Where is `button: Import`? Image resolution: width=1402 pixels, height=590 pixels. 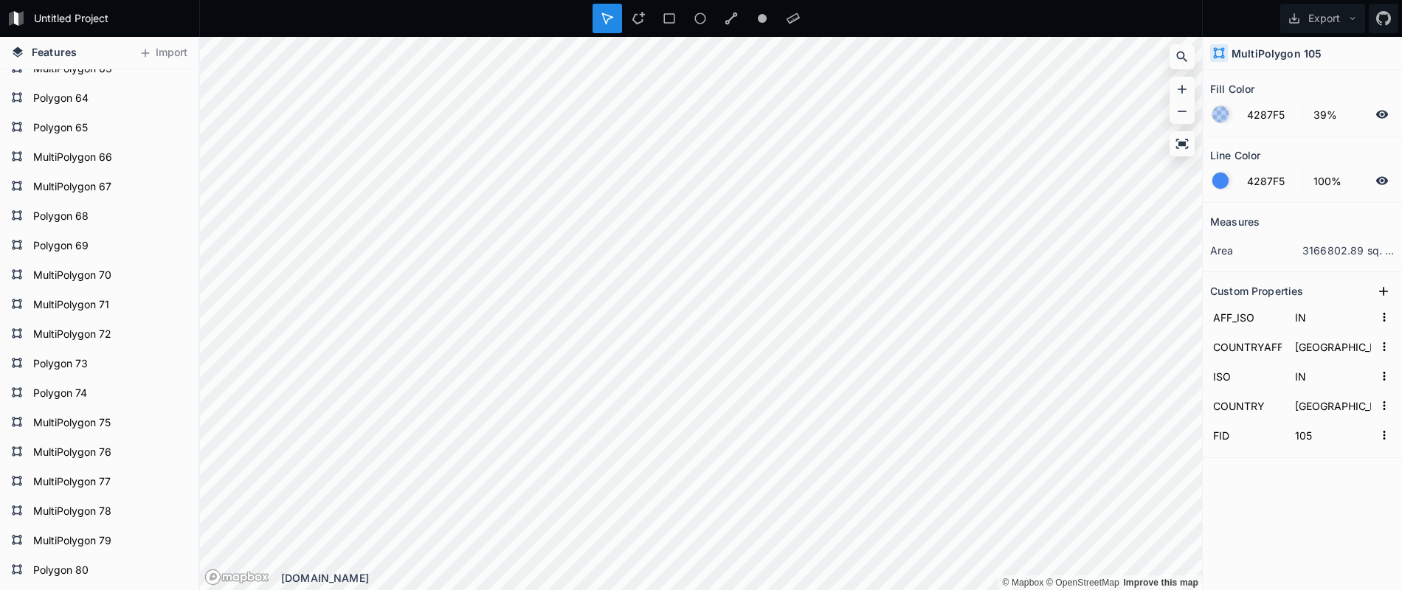
button: Import is located at coordinates (163, 53).